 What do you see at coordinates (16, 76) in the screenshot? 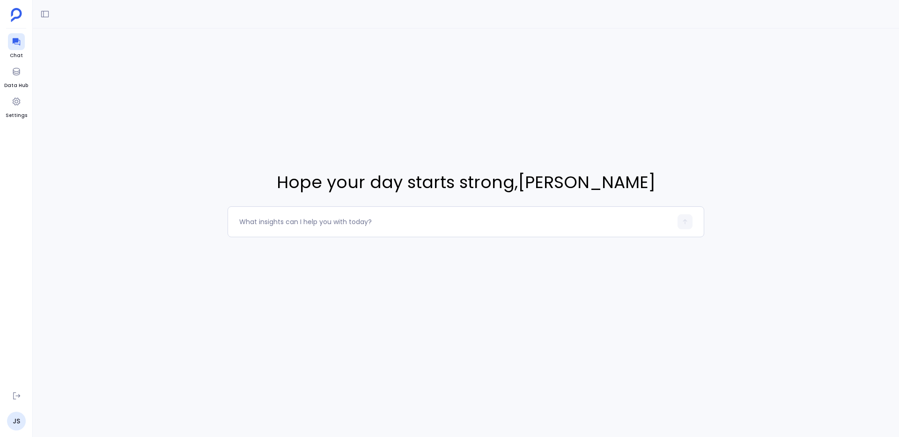
I see `a: Data Hub` at bounding box center [16, 76].